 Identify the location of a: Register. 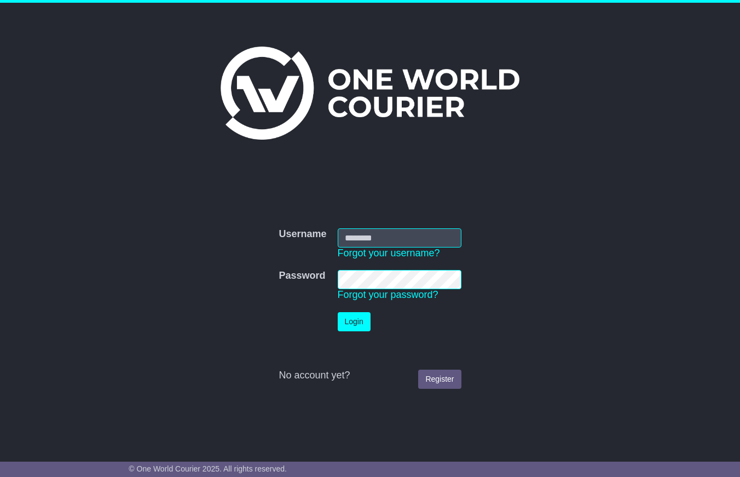
(439, 379).